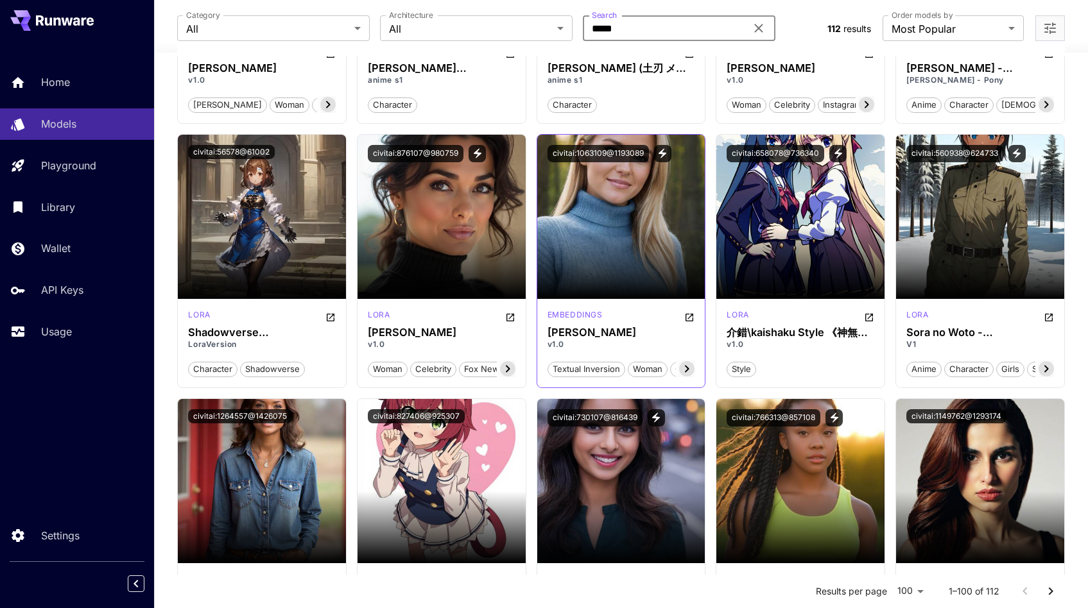 Image resolution: width=1088 pixels, height=608 pixels. Describe the element at coordinates (775, 153) in the screenshot. I see `button: civitai:658078@736340` at that location.